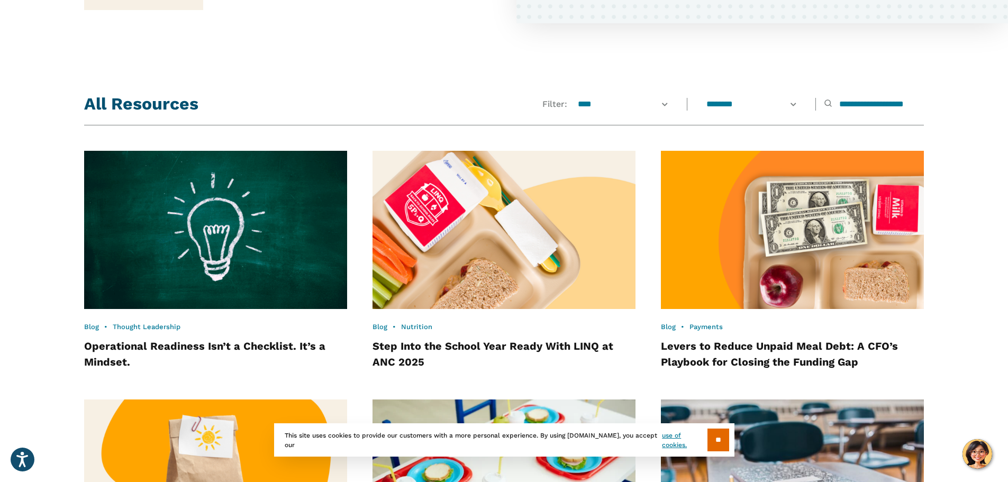 The height and width of the screenshot is (482, 1008). I want to click on button: Hello, have a question? Let’s chat., so click(977, 454).